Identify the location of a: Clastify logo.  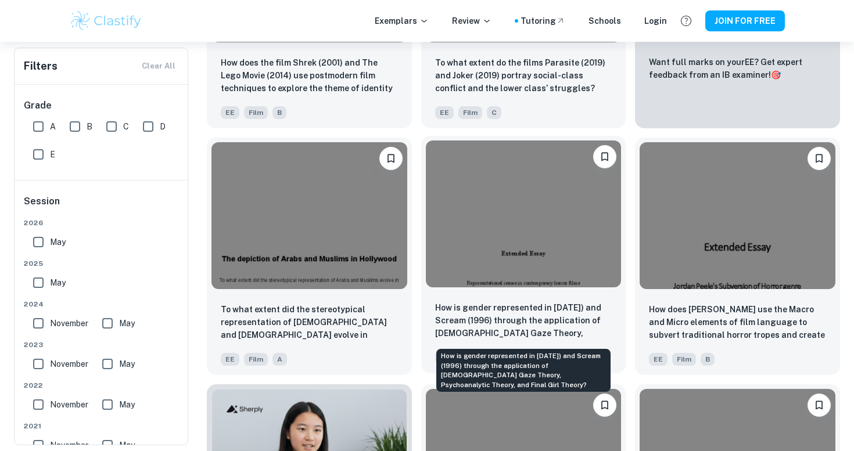
(106, 21).